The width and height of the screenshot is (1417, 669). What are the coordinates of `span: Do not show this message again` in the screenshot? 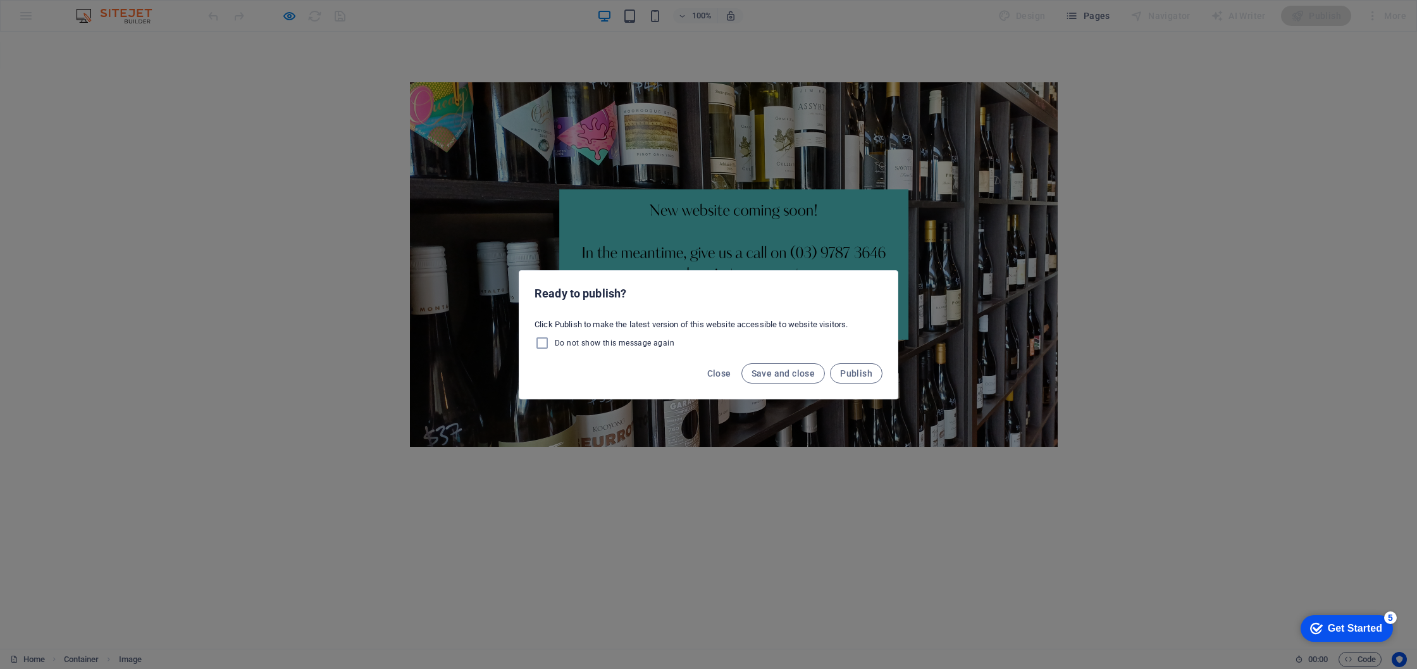 It's located at (614, 343).